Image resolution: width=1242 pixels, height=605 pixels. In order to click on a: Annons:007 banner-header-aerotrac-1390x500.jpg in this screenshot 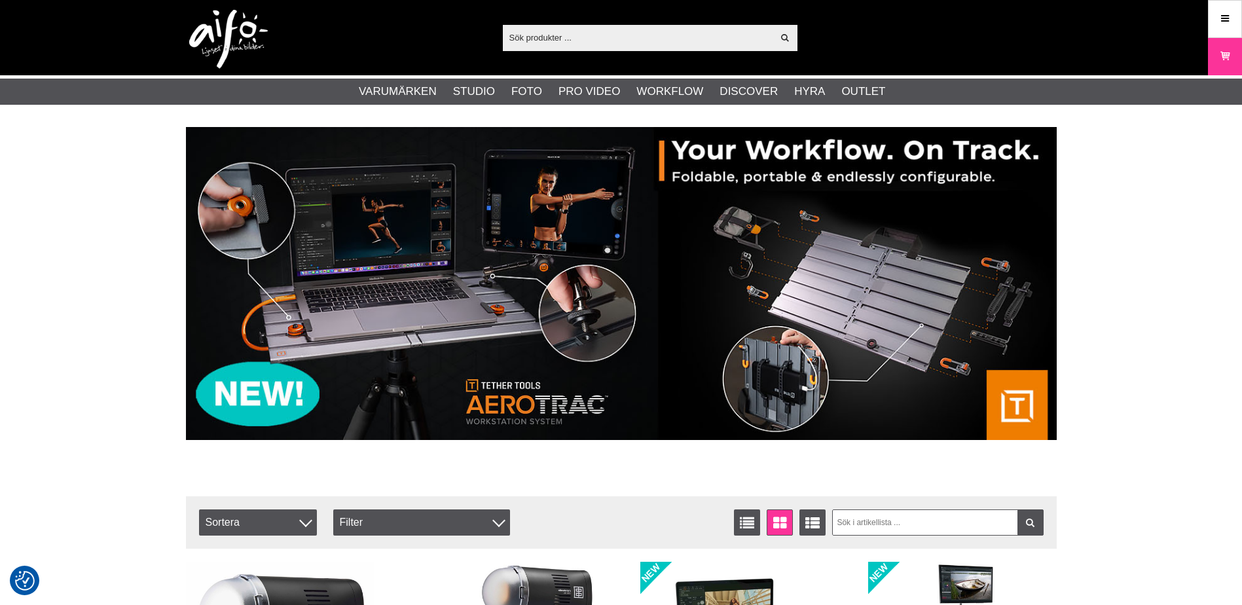, I will do `click(621, 284)`.